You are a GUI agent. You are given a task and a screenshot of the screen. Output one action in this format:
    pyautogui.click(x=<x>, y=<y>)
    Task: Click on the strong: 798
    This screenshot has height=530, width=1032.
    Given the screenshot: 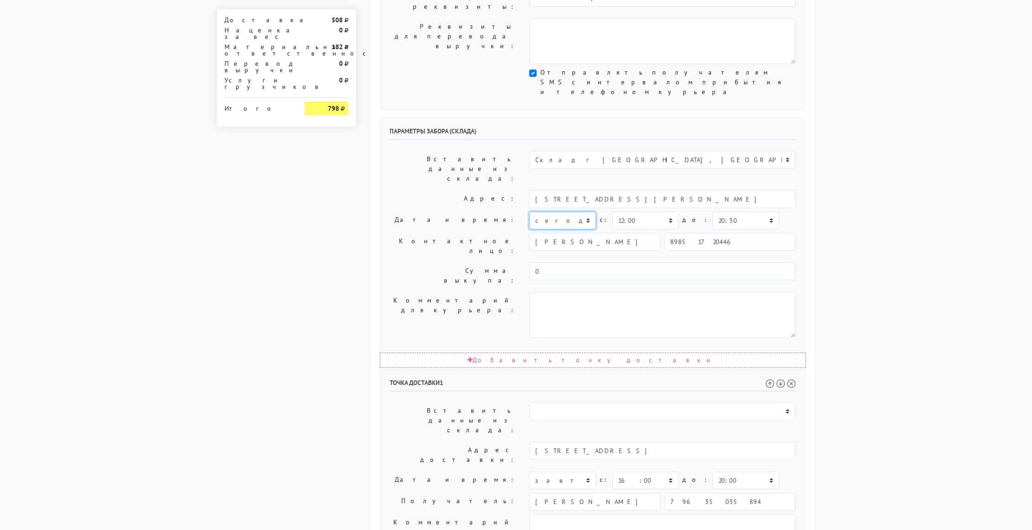 What is the action you would take?
    pyautogui.click(x=333, y=109)
    